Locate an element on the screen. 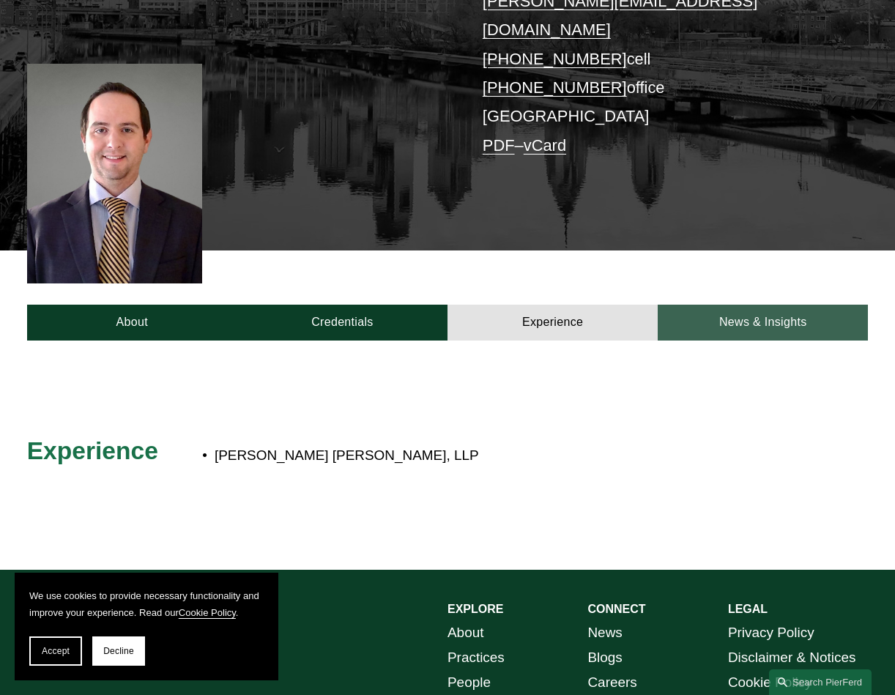 Image resolution: width=895 pixels, height=695 pixels. a: Blogs is located at coordinates (604, 657).